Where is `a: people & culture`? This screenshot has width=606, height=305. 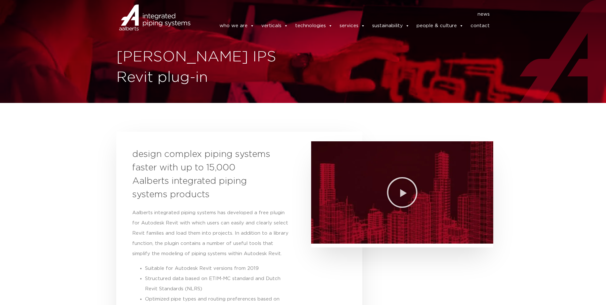 a: people & culture is located at coordinates (440, 26).